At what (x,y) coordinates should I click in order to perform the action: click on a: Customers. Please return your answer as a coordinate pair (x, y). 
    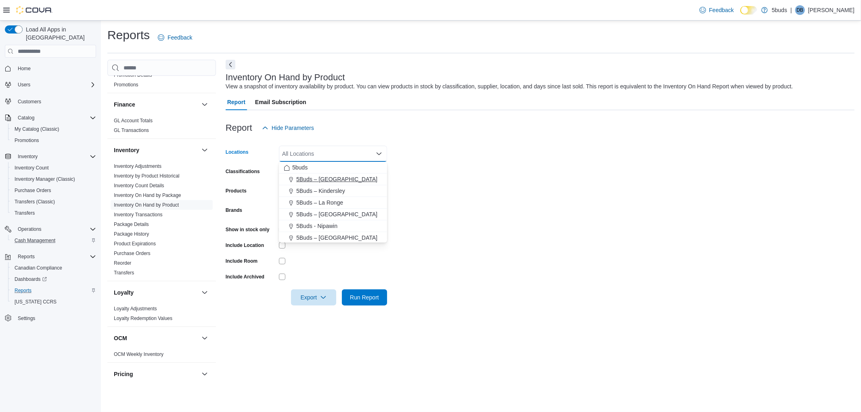
    Looking at the image, I should click on (29, 102).